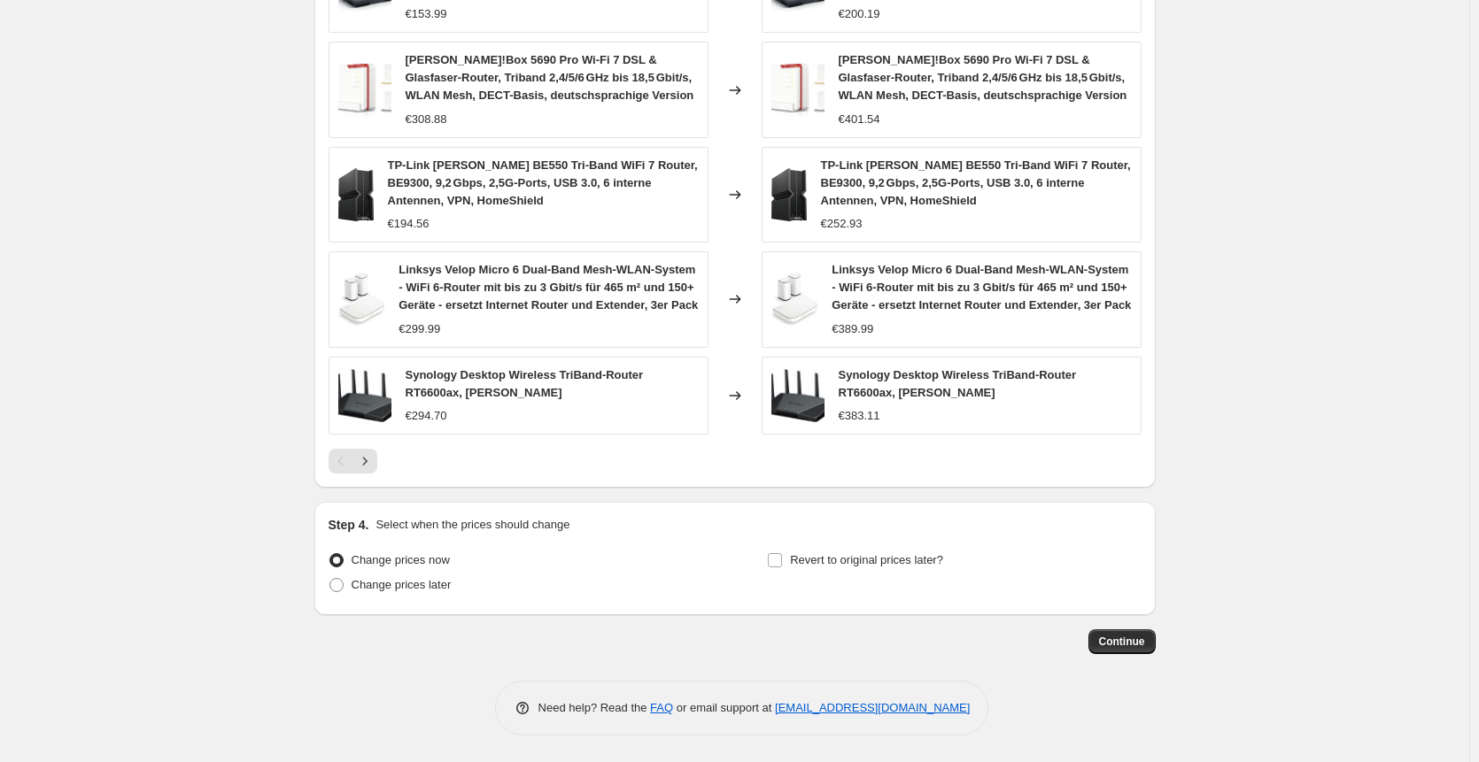 The width and height of the screenshot is (1479, 762). Describe the element at coordinates (349, 525) in the screenshot. I see `h2: Step 4.` at that location.